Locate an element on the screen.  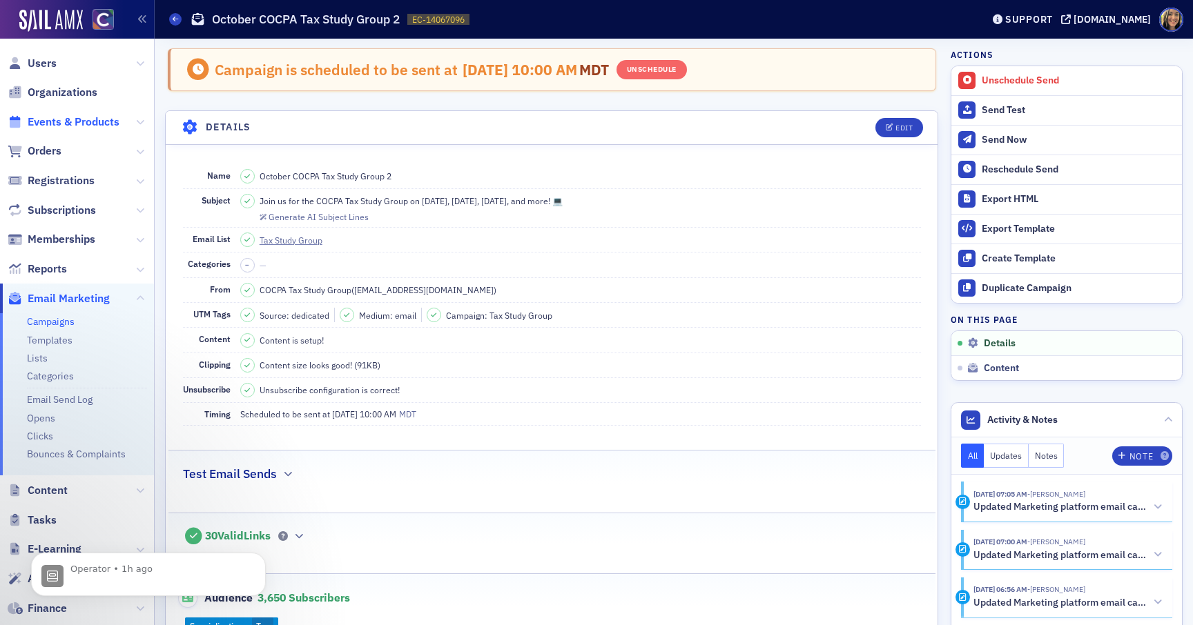
a: Memberships is located at coordinates (51, 240).